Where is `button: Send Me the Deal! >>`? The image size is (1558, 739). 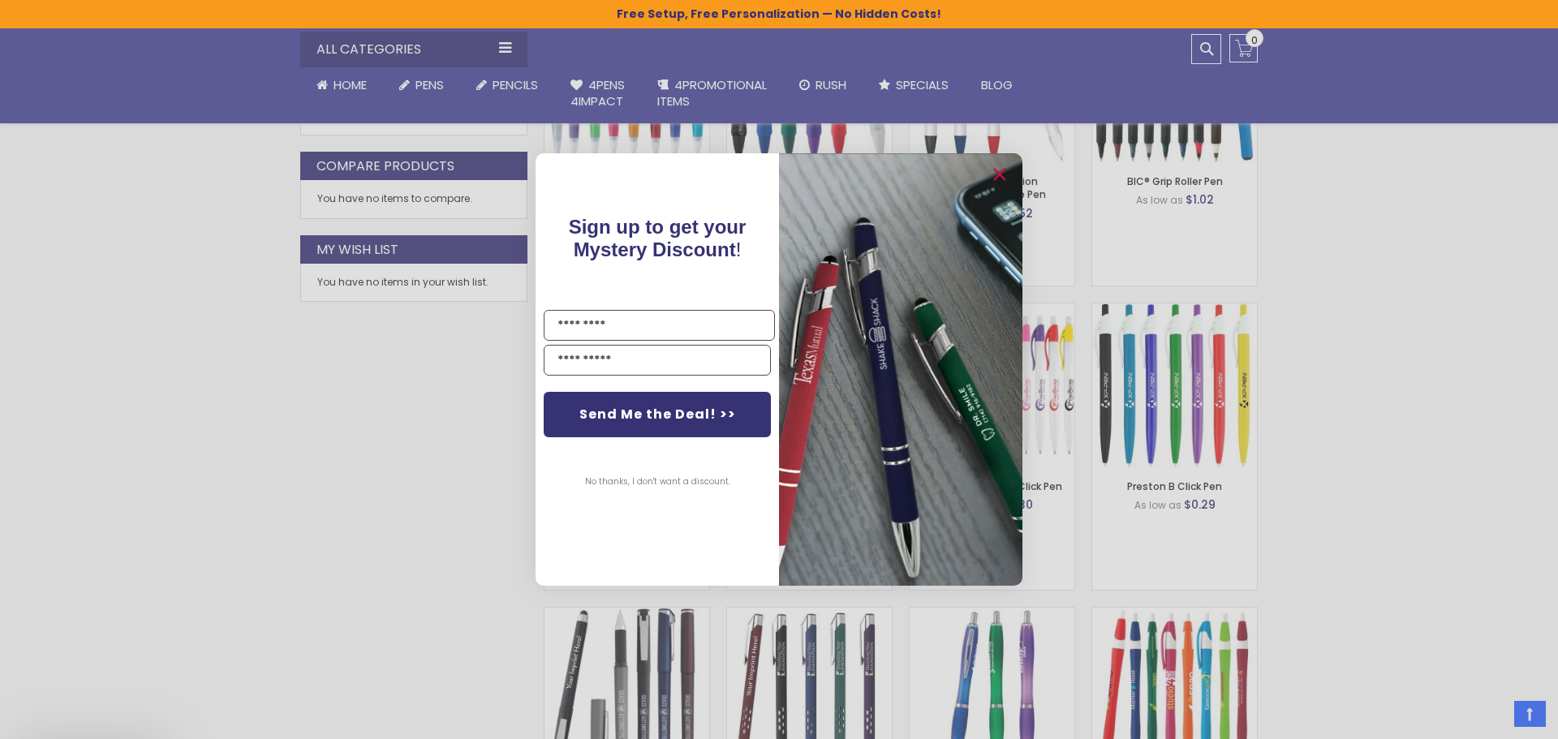 button: Send Me the Deal! >> is located at coordinates (657, 415).